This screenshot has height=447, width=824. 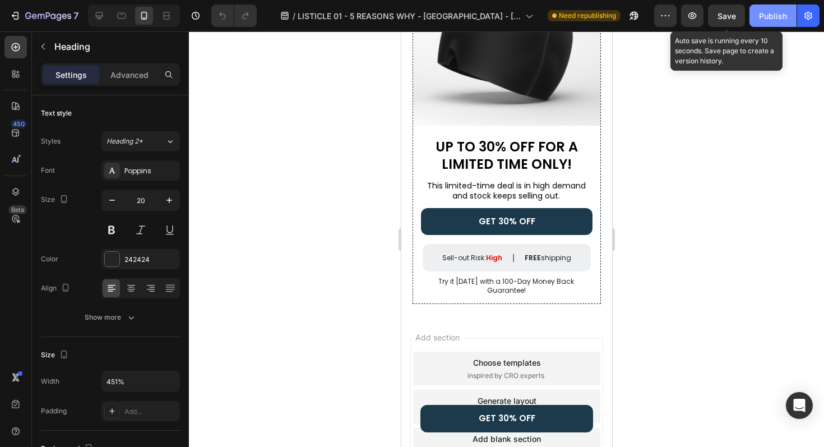 I want to click on div: Undo/Redo, so click(x=234, y=16).